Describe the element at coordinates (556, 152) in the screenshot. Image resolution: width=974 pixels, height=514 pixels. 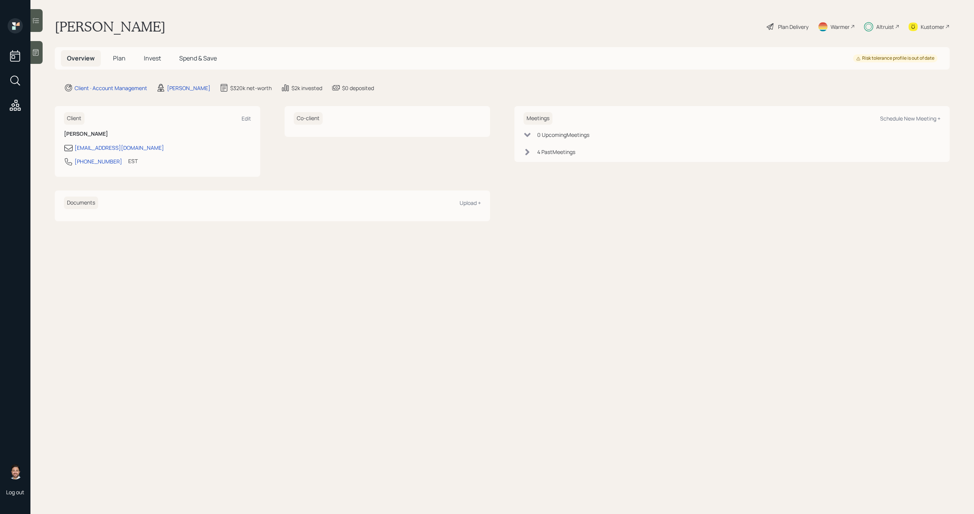
I see `div: 4 Past Meeting s` at that location.